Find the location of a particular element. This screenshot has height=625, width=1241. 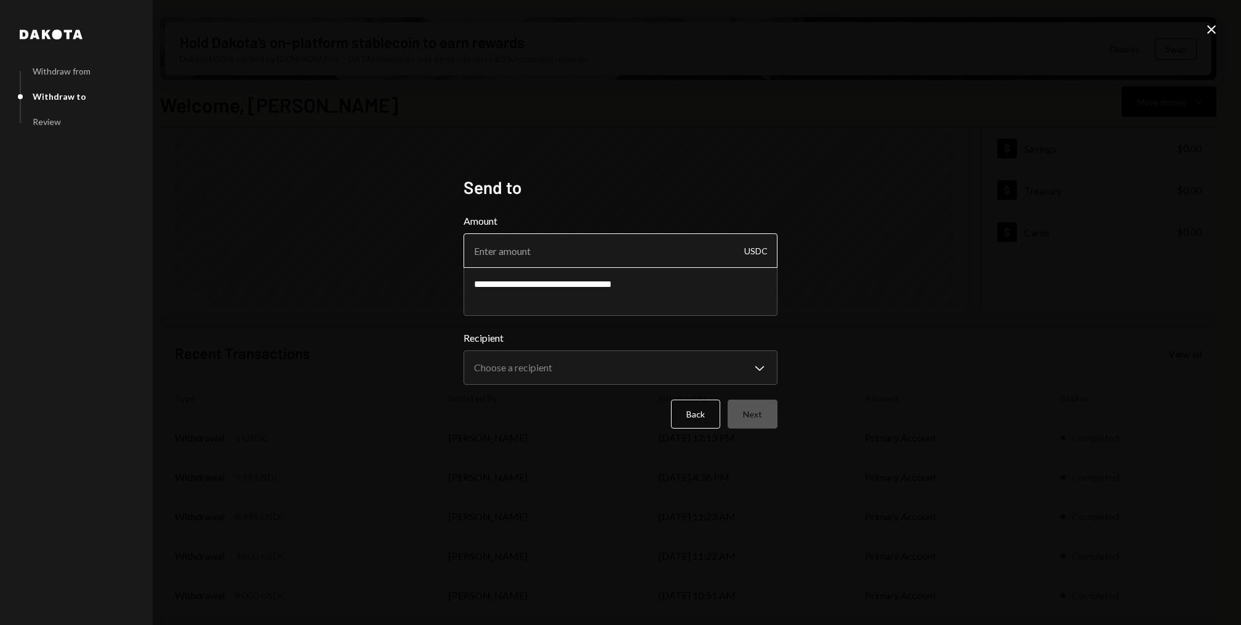

label: Amount is located at coordinates (620, 221).